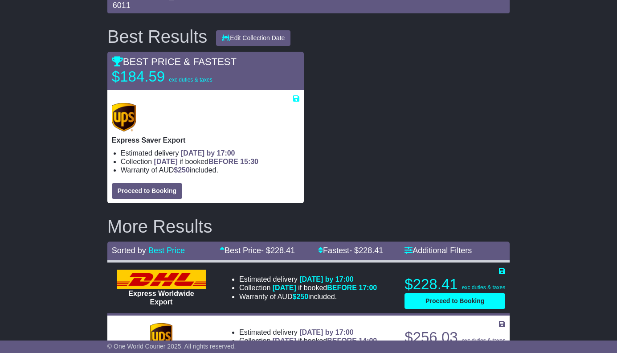  What do you see at coordinates (455, 337) in the screenshot?
I see `p: $256.03` at bounding box center [455, 337].